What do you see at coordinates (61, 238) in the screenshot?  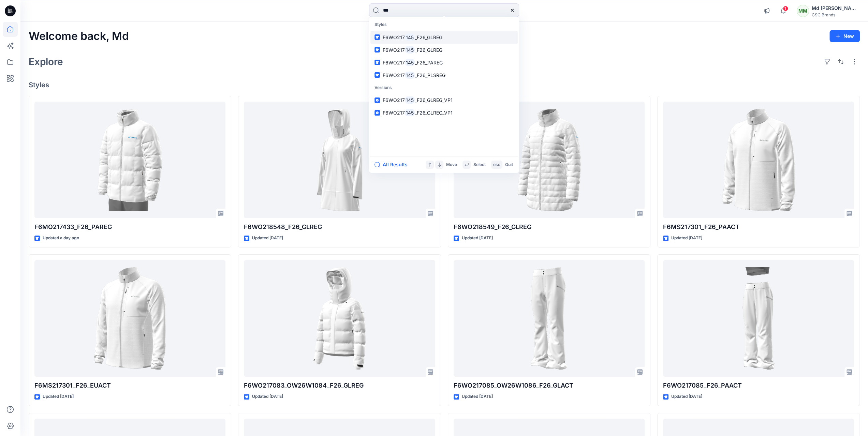 I see `p: Updated a day ago` at bounding box center [61, 238].